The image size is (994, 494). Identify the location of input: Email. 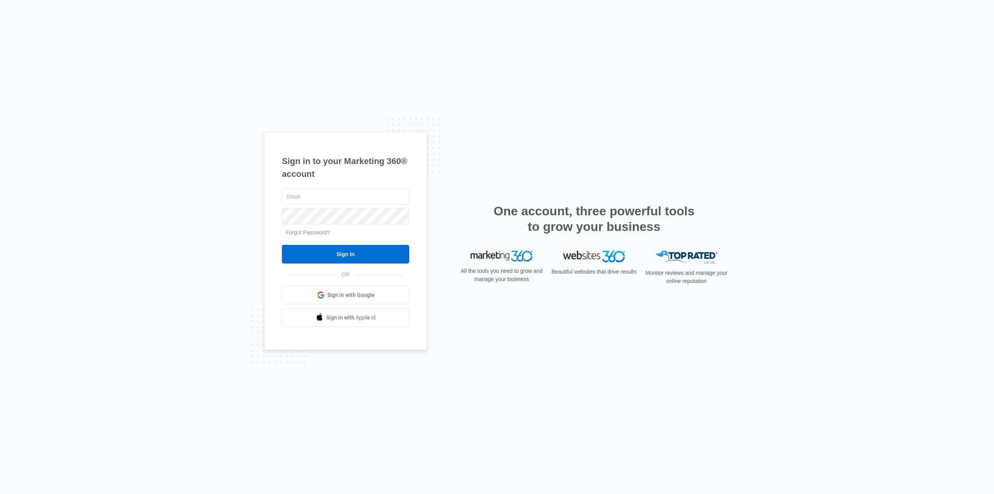
(346, 196).